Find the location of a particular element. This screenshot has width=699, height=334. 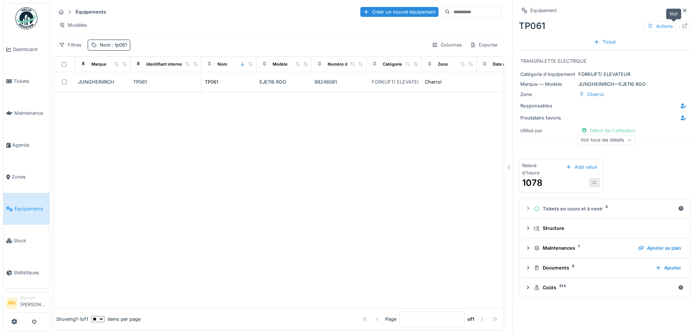

div: JUNGHEINRICH is located at coordinates (103, 82).